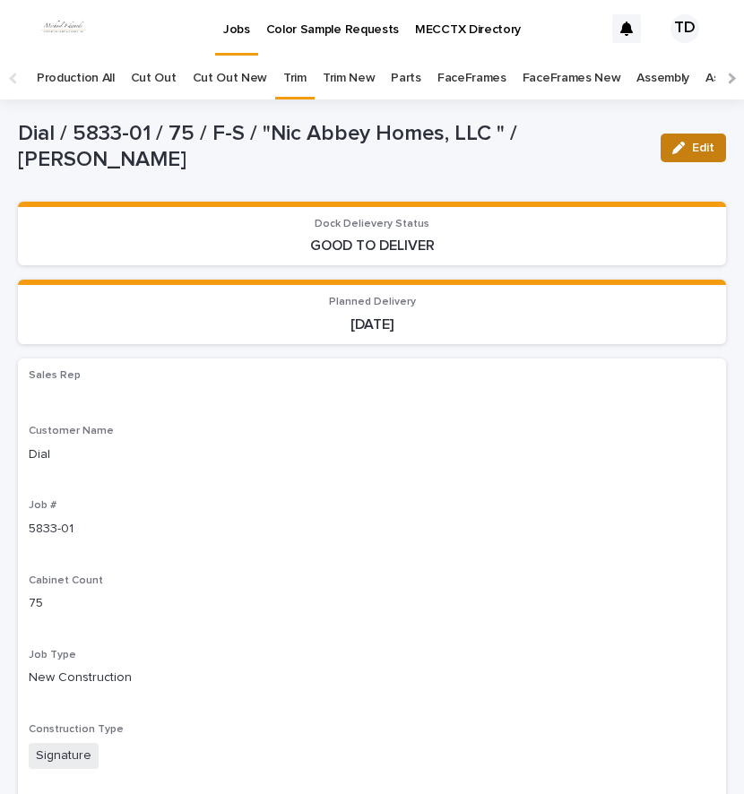  I want to click on p: 5833-01, so click(372, 529).